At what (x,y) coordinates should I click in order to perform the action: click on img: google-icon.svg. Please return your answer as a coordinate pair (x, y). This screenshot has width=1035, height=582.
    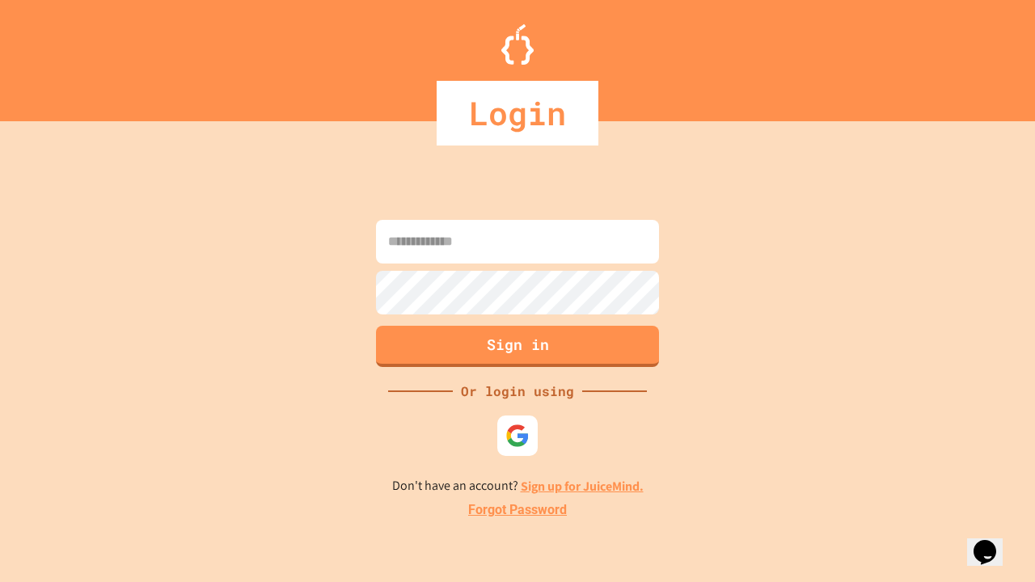
    Looking at the image, I should click on (517, 436).